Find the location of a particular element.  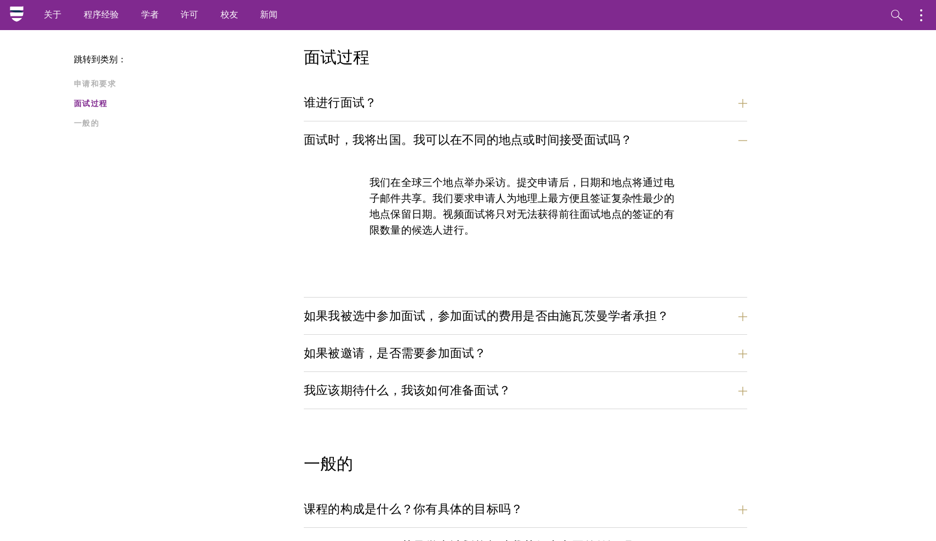

p: 跳转到类别： is located at coordinates (189, 60).